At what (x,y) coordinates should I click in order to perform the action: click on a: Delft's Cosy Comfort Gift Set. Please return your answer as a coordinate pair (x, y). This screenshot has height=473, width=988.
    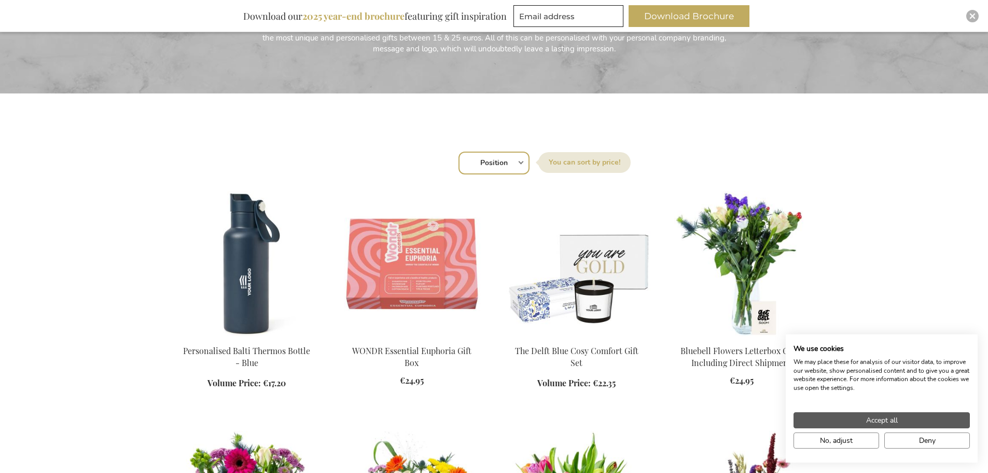
    Looking at the image, I should click on (577, 337).